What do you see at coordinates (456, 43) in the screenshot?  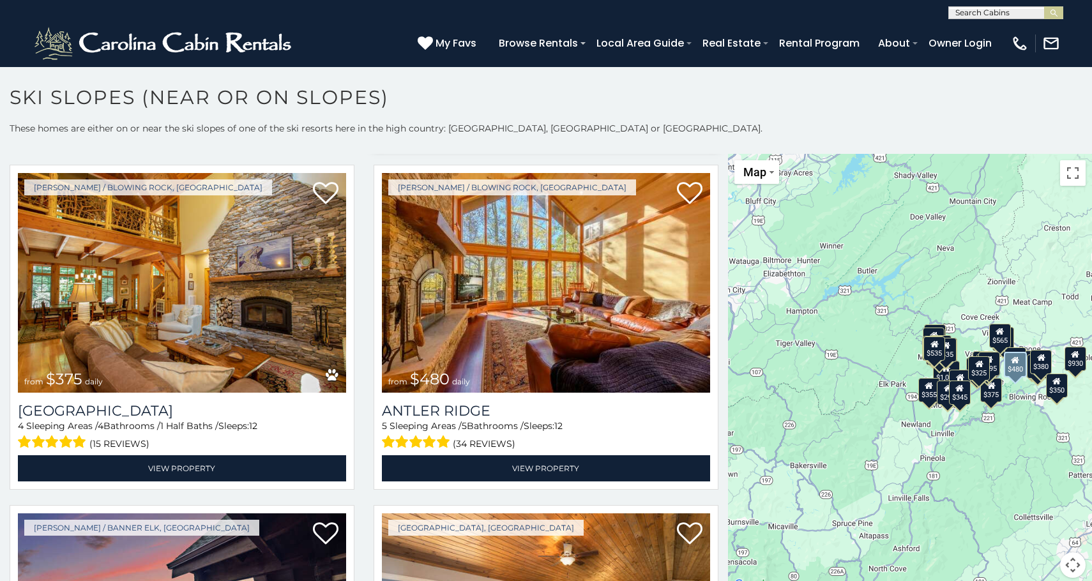 I see `span: My Favs` at bounding box center [456, 43].